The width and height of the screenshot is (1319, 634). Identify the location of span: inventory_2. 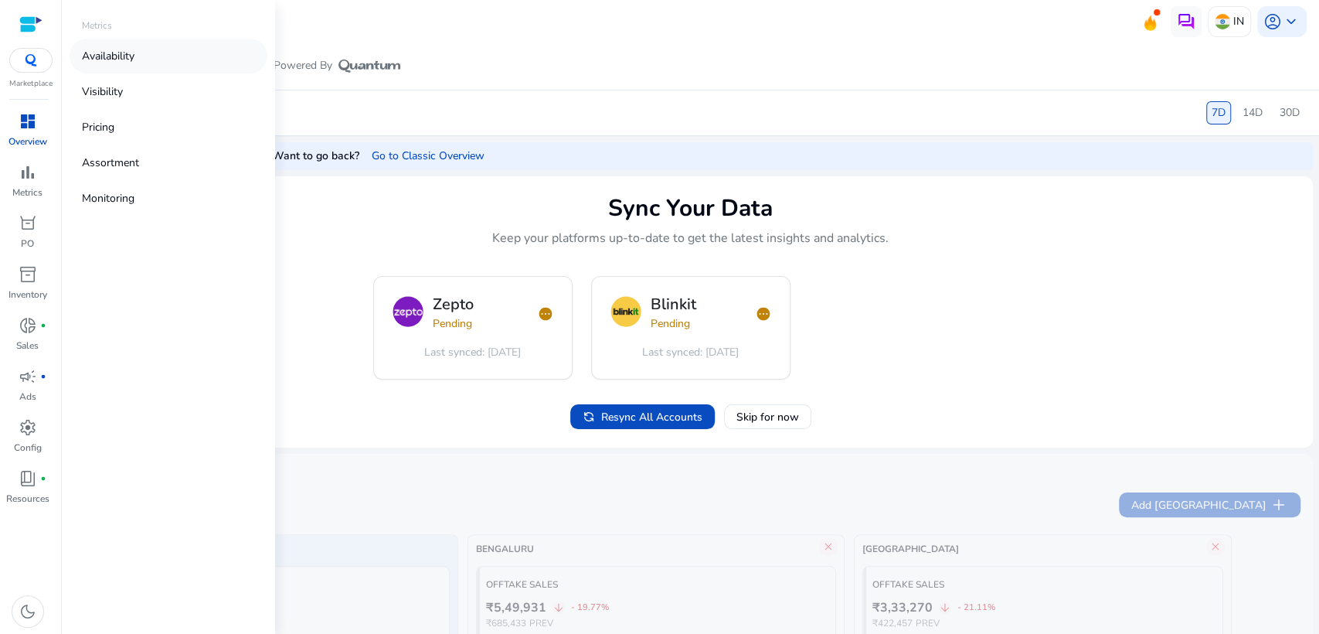
(28, 274).